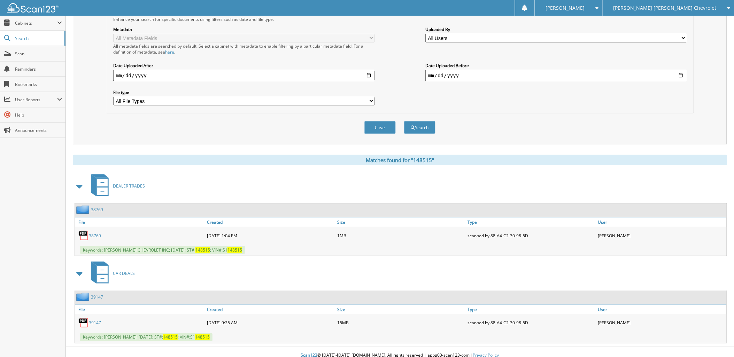 The height and width of the screenshot is (357, 734). What do you see at coordinates (400, 160) in the screenshot?
I see `div: Matches found for "148515"` at bounding box center [400, 160].